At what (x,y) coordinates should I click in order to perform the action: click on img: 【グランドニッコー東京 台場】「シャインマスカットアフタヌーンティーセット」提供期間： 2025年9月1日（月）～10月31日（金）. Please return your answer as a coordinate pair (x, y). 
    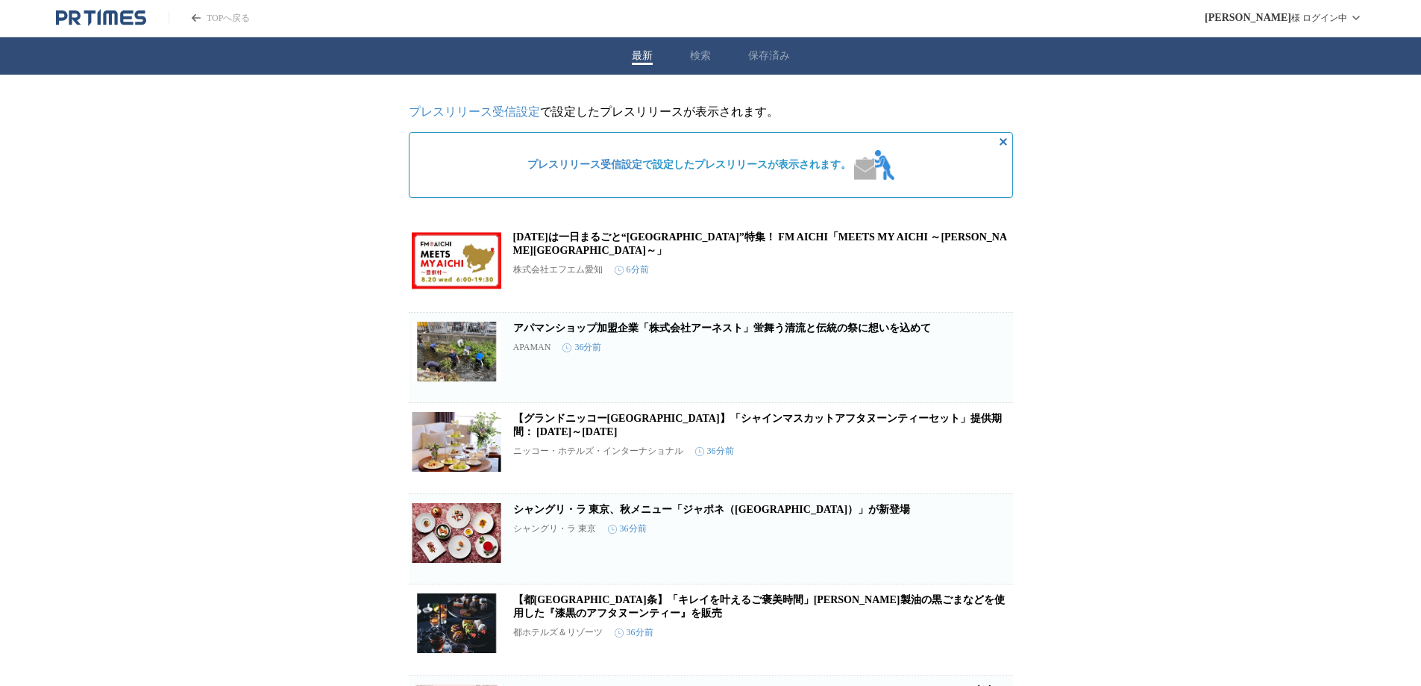
    Looking at the image, I should click on (457, 442).